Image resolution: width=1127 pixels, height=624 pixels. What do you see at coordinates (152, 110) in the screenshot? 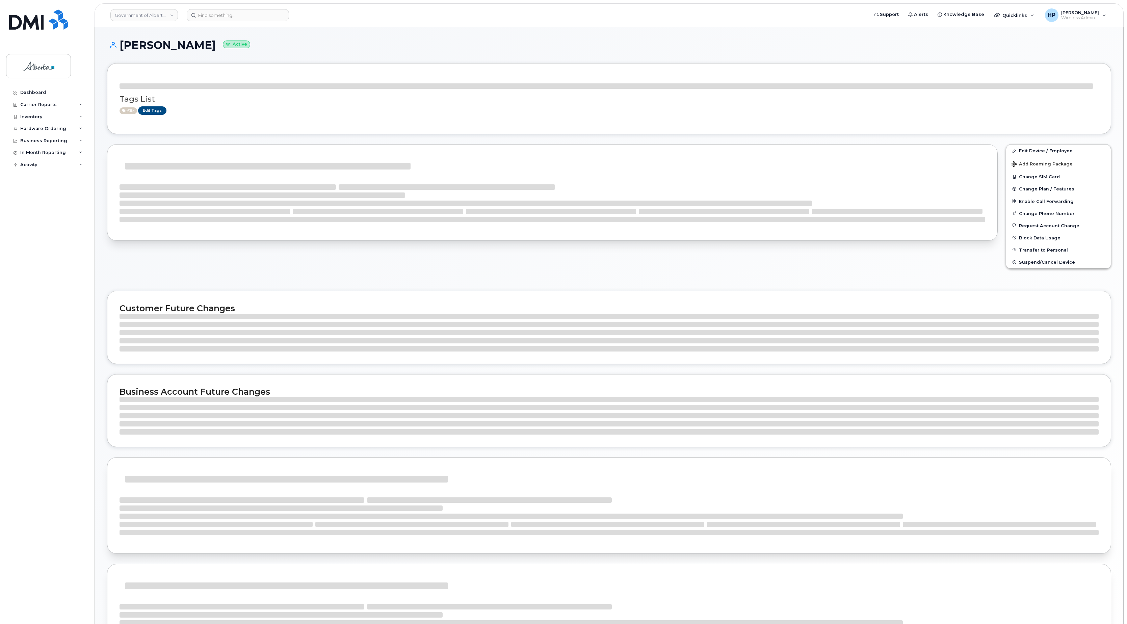
I see `a: Edit Tags` at bounding box center [152, 110].